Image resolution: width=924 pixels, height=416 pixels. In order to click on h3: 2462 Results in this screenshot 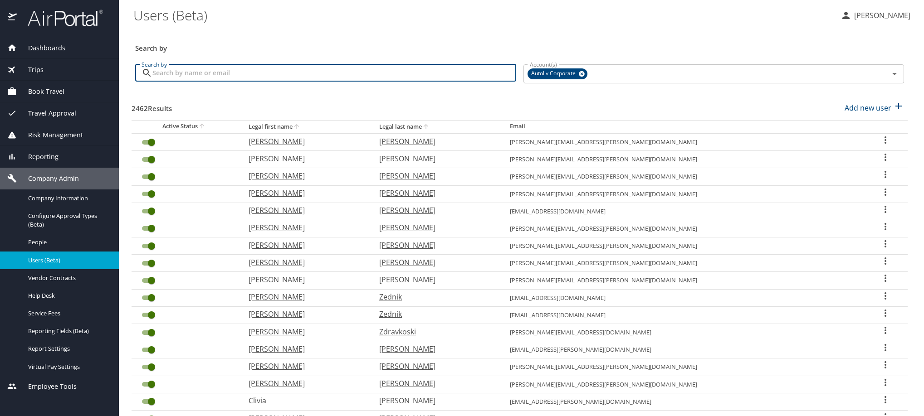, I will do `click(152, 106)`.